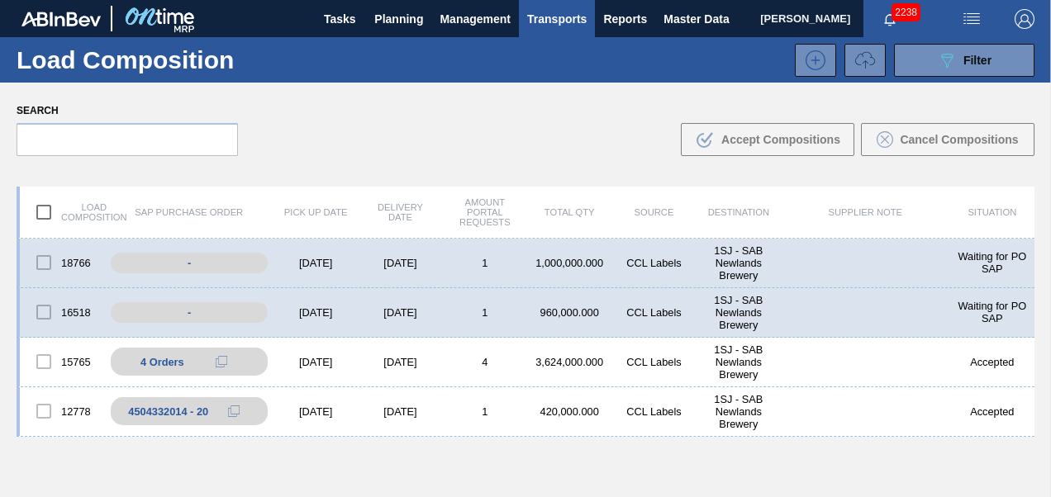  I want to click on button: Notifications, so click(890, 19).